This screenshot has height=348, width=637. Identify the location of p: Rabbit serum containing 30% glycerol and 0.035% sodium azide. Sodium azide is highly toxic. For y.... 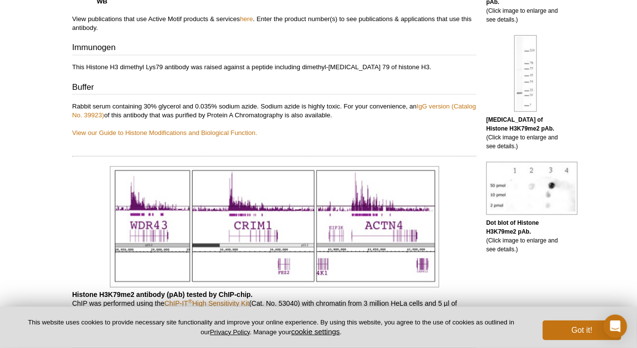
(274, 120).